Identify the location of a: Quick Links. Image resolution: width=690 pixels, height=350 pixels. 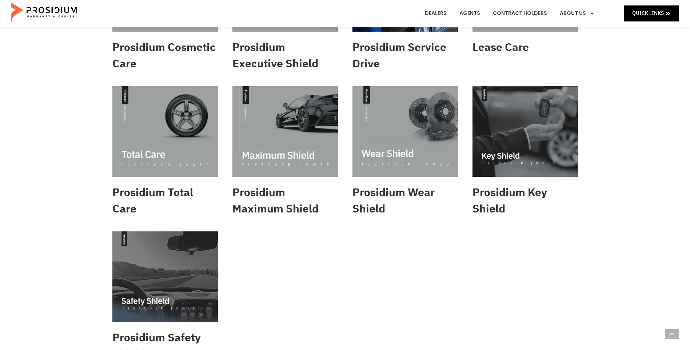
(651, 13).